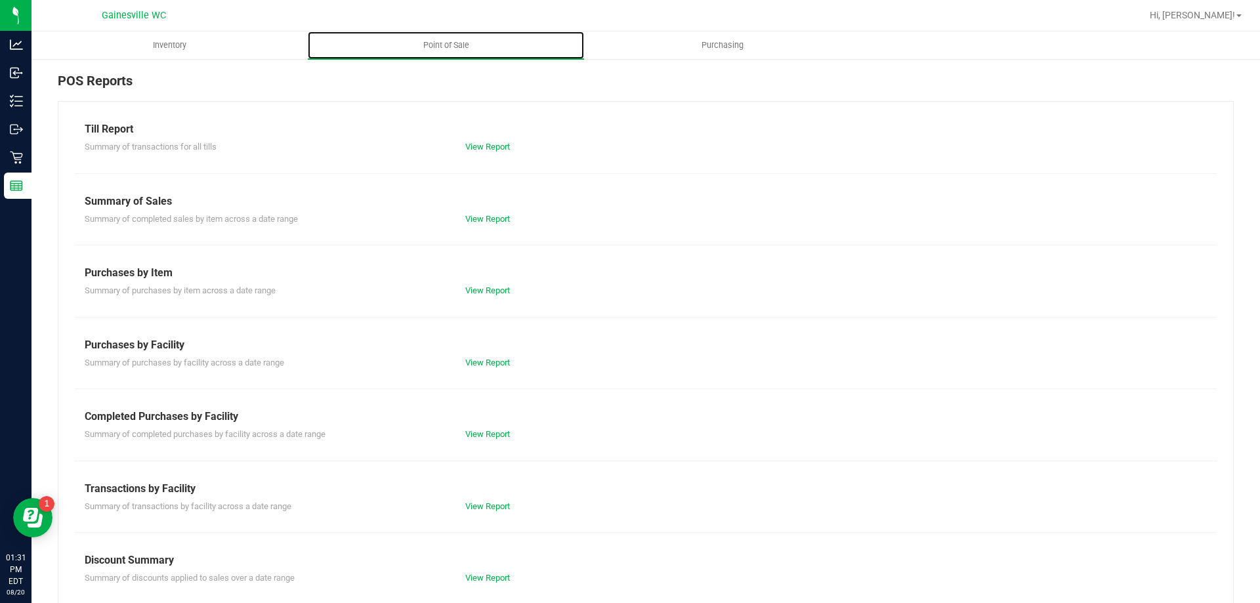  Describe the element at coordinates (646, 273) in the screenshot. I see `div: Purchases by Item` at that location.